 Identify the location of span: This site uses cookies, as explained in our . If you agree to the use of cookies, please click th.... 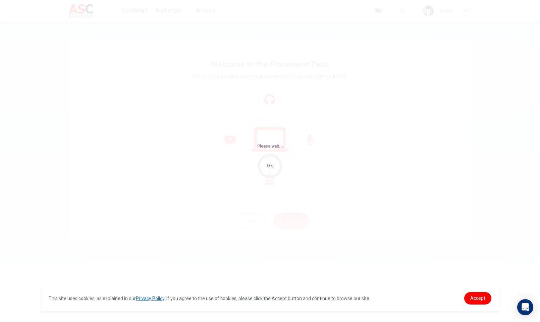
(209, 298).